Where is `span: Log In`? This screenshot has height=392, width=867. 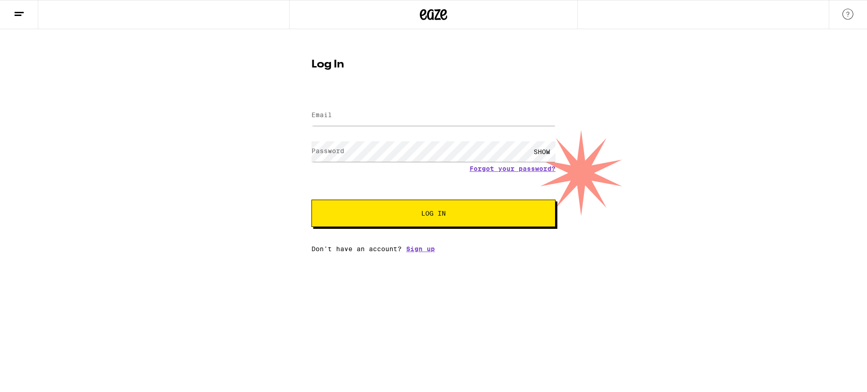
span: Log In is located at coordinates (433, 213).